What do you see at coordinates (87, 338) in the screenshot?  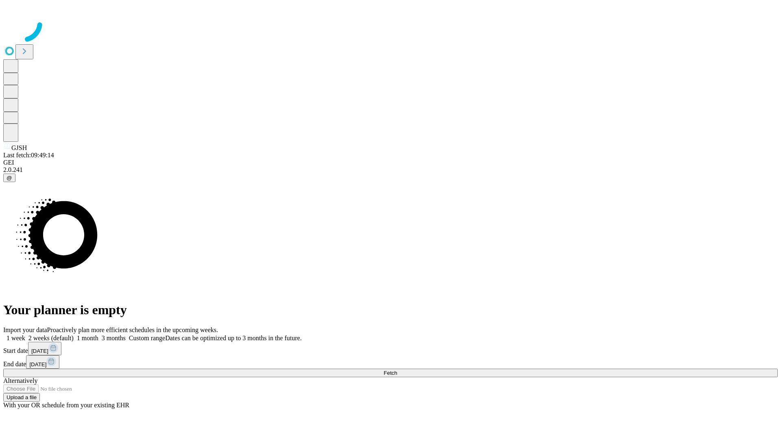 I see `span: 1 month` at bounding box center [87, 338].